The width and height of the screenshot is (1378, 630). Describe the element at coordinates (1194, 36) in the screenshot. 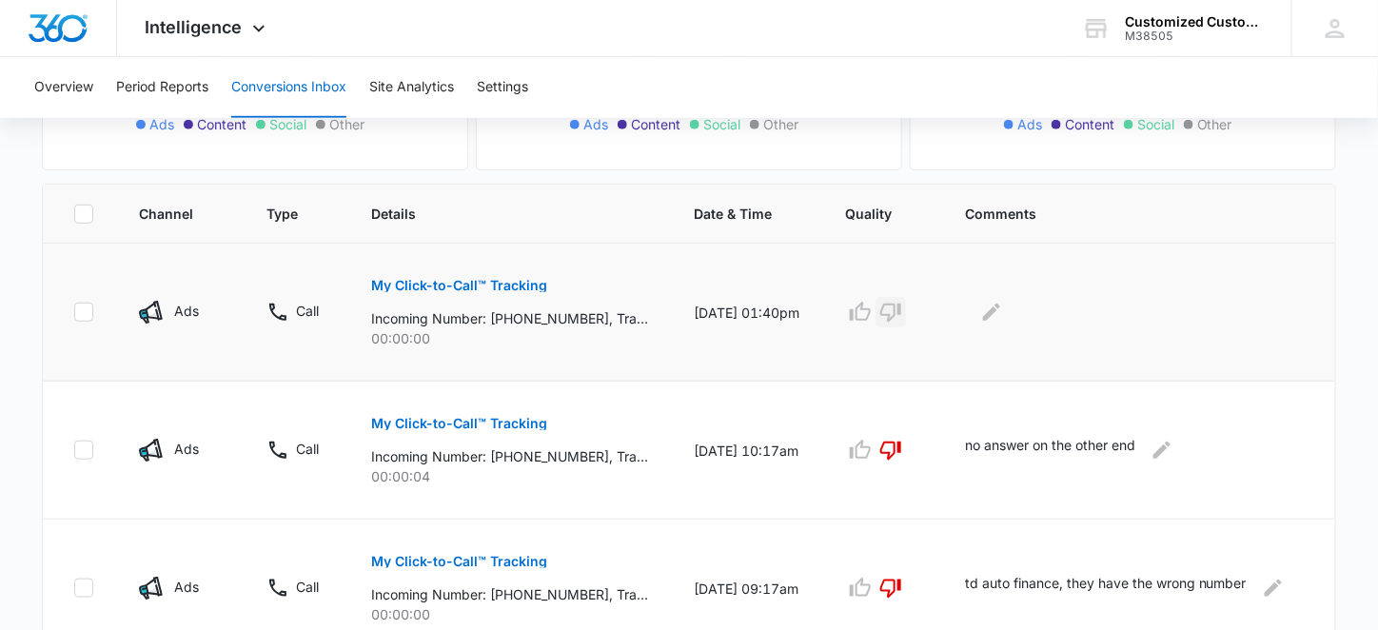

I see `div: account id` at that location.